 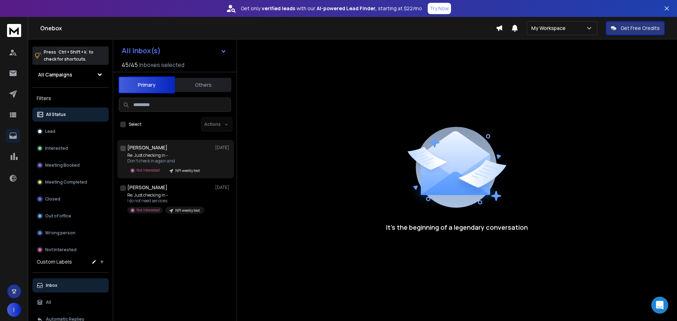 I want to click on label: Select, so click(x=135, y=124).